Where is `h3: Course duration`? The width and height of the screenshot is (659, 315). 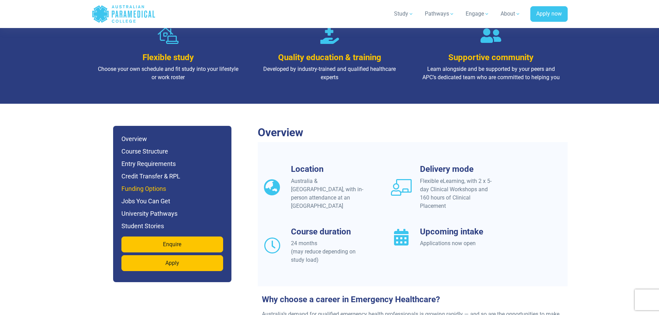
h3: Course duration is located at coordinates (328, 232).